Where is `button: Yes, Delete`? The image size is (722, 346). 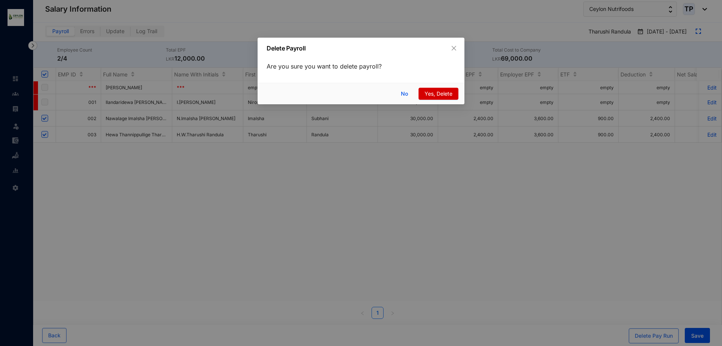
button: Yes, Delete is located at coordinates (439, 94).